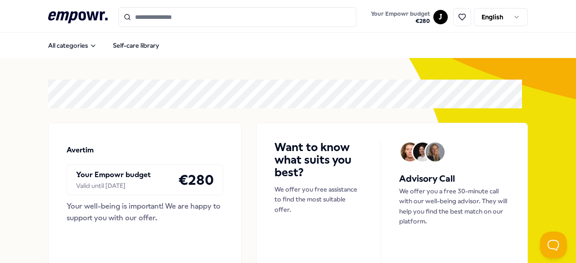 Image resolution: width=576 pixels, height=263 pixels. What do you see at coordinates (400, 21) in the screenshot?
I see `span: € 280` at bounding box center [400, 21].